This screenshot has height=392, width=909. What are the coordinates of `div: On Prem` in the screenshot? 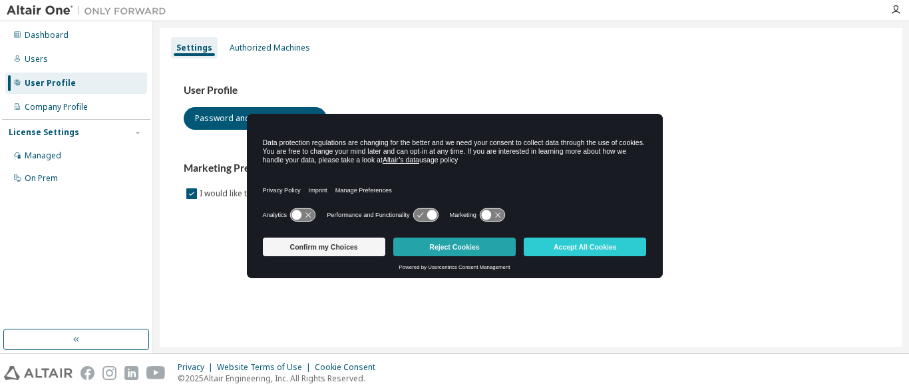 It's located at (41, 178).